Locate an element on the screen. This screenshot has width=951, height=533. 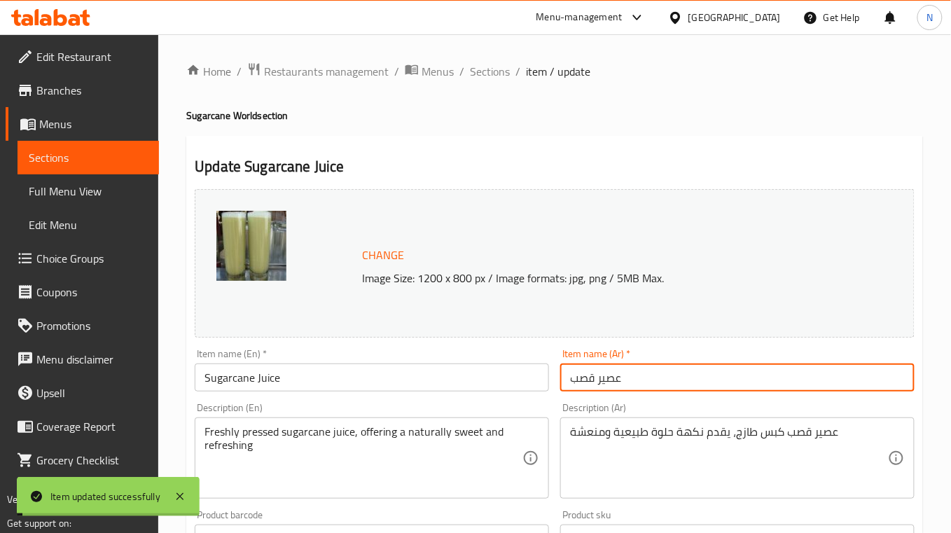
a: Edit Menu is located at coordinates (88, 225).